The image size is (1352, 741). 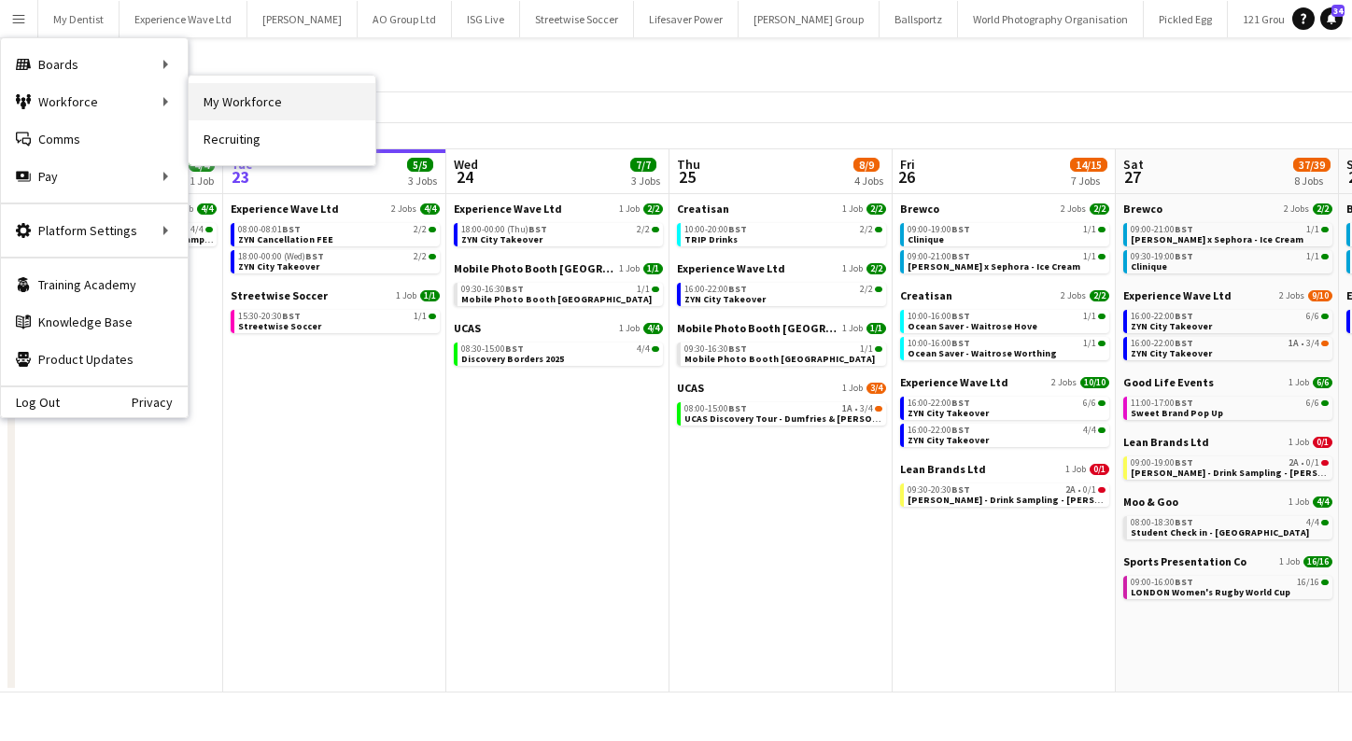 What do you see at coordinates (919, 19) in the screenshot?
I see `button: Ballsportz` at bounding box center [919, 19].